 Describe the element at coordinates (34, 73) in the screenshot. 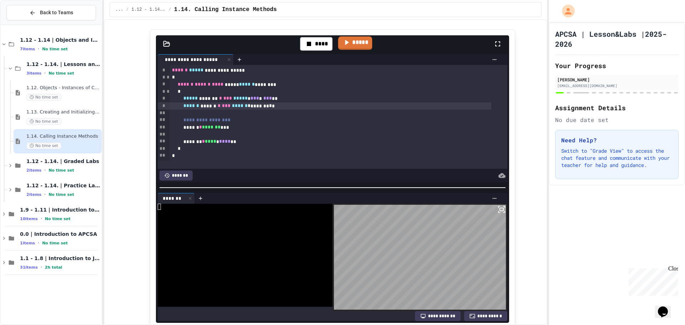

I see `span: 3 items` at that location.